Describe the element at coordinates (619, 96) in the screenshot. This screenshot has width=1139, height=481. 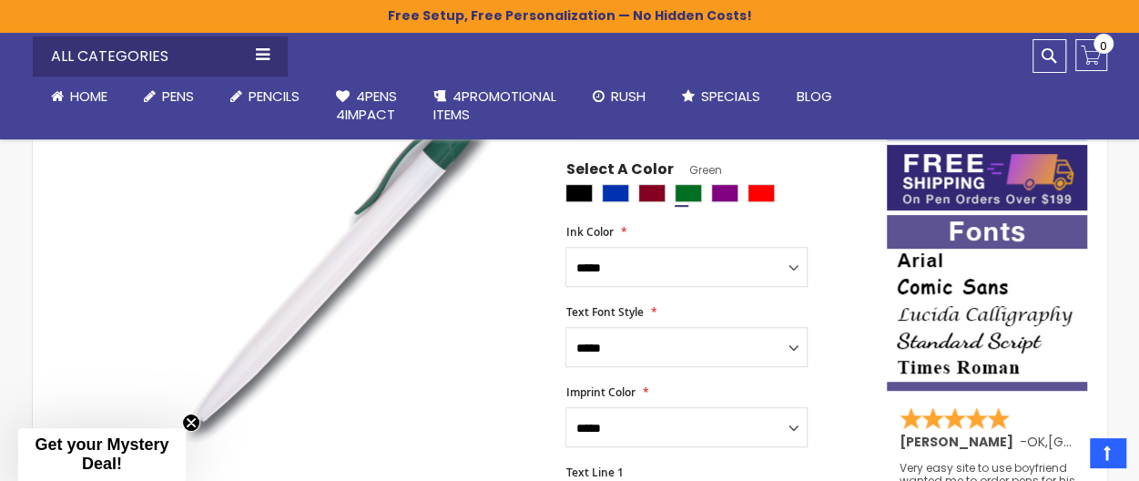
I see `a: Rush` at that location.